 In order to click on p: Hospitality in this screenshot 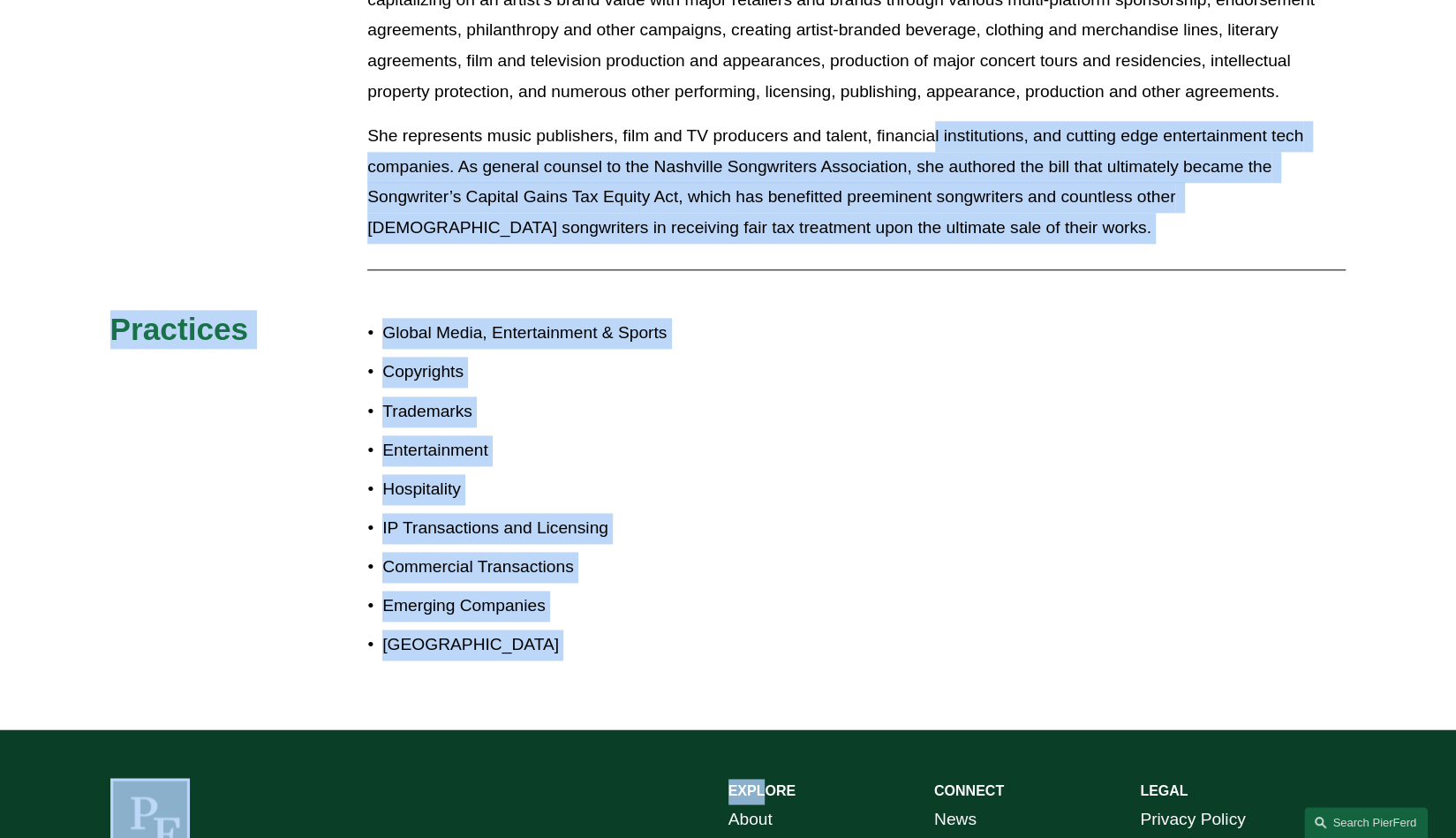, I will do `click(555, 489)`.